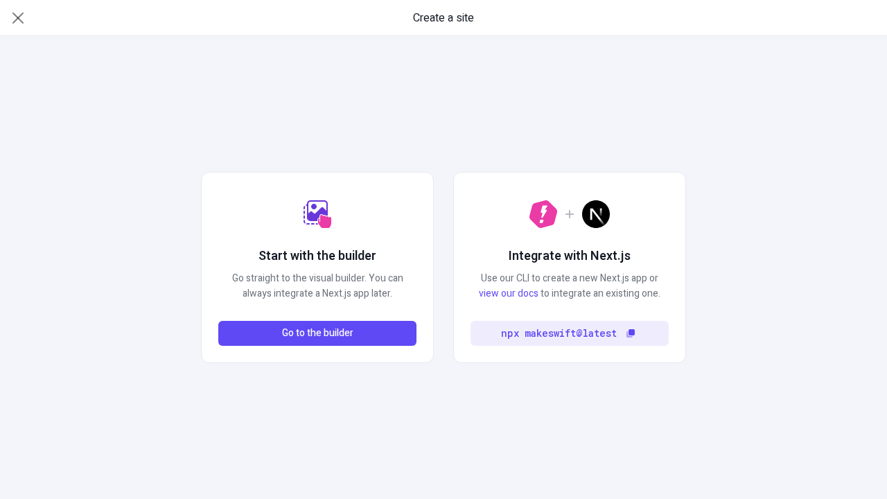 The image size is (887, 499). Describe the element at coordinates (508, 293) in the screenshot. I see `a: view our docs` at that location.